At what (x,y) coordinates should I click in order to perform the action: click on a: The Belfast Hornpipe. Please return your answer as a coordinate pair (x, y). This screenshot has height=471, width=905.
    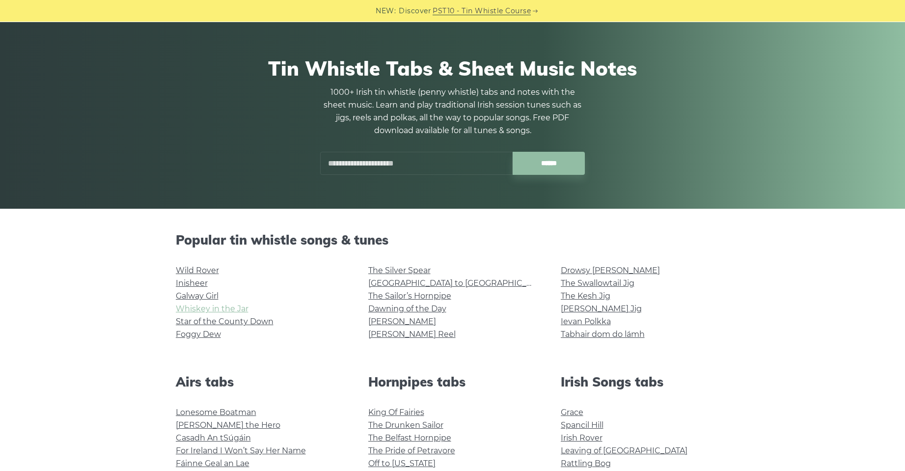
    Looking at the image, I should click on (409, 437).